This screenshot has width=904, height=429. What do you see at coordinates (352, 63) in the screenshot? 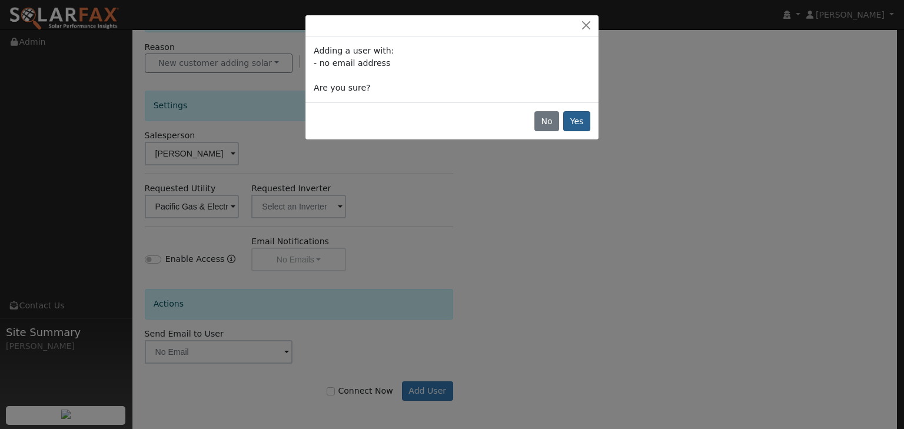
I see `span: - no email address` at bounding box center [352, 63].